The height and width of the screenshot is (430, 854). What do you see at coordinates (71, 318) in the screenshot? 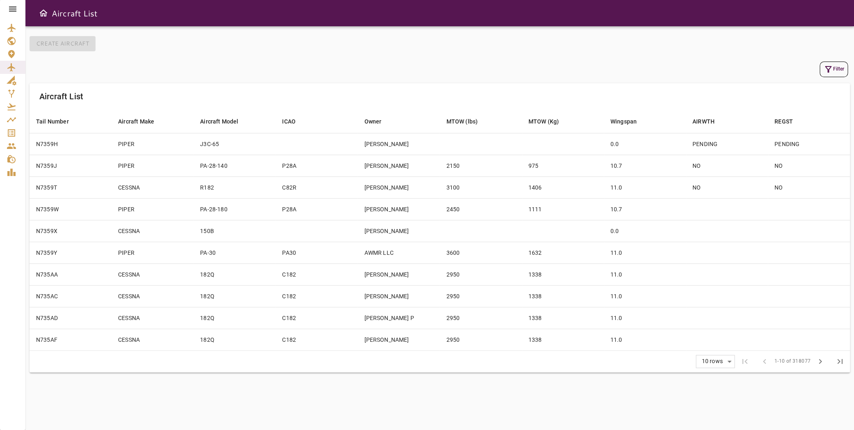
I see `td: N735AD` at bounding box center [71, 318].